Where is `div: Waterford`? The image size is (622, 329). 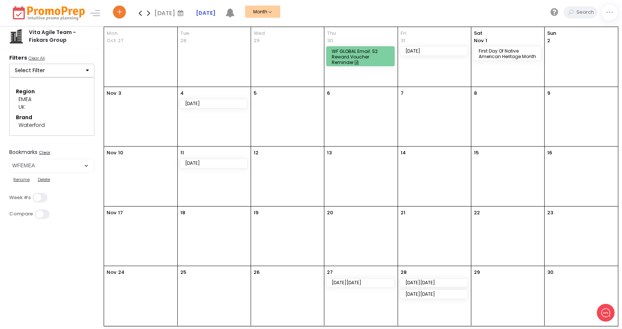
div: Waterford is located at coordinates (52, 125).